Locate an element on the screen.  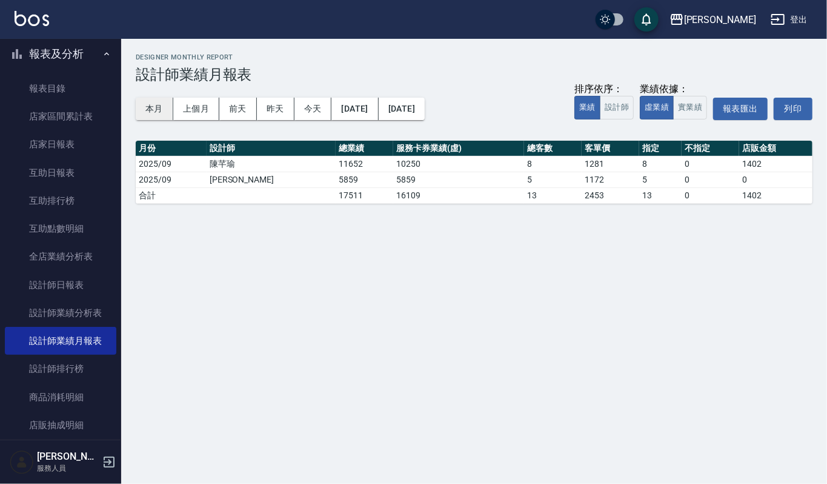
a: 報表目錄 is located at coordinates (61, 88).